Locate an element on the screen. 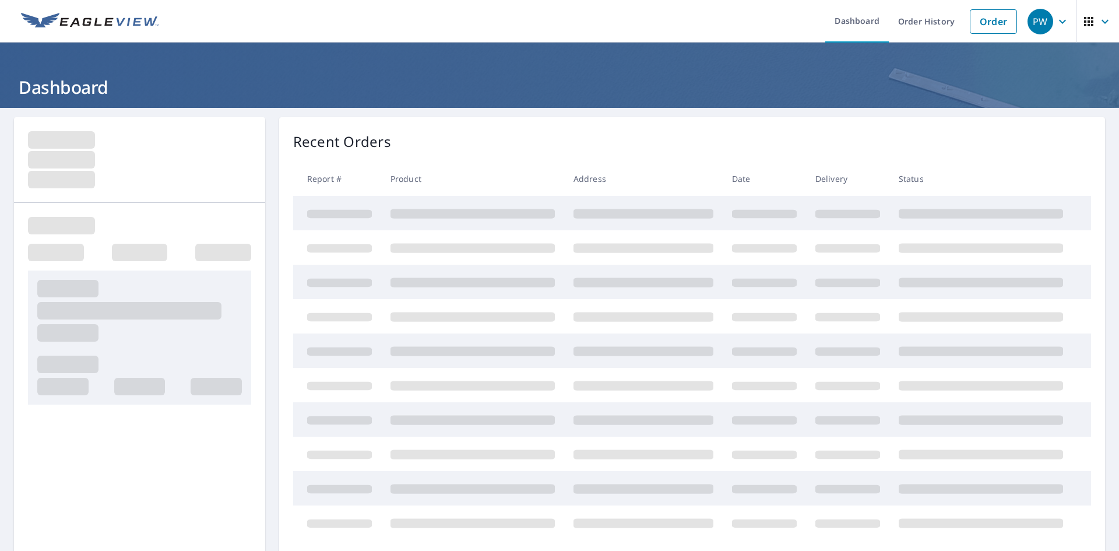 This screenshot has height=551, width=1119. th: Address is located at coordinates (644, 178).